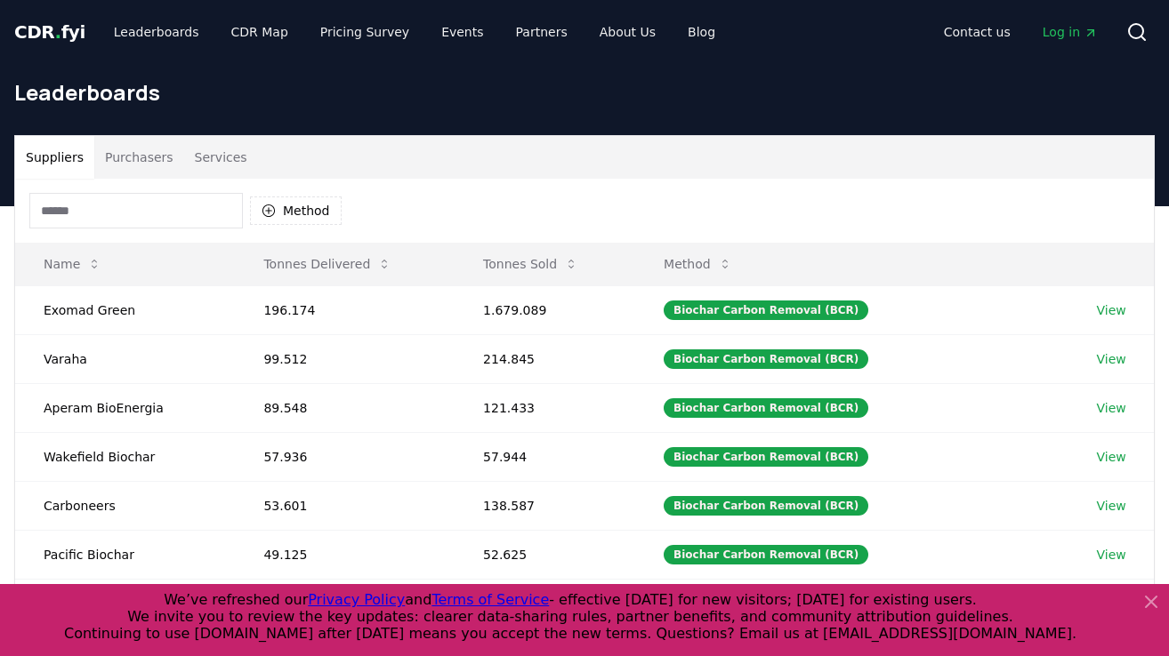 The image size is (1169, 656). I want to click on td: Wakefield Biochar, so click(125, 456).